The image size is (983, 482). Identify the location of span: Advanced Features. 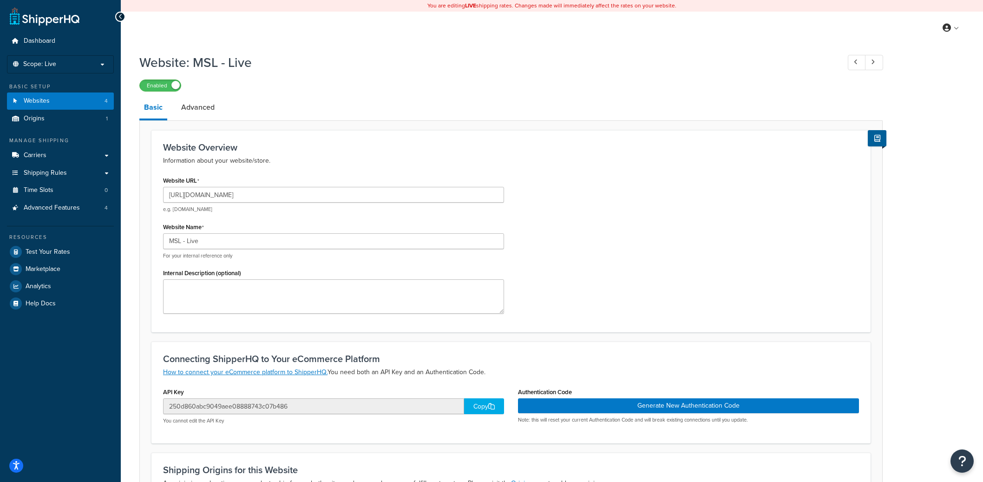
(52, 208).